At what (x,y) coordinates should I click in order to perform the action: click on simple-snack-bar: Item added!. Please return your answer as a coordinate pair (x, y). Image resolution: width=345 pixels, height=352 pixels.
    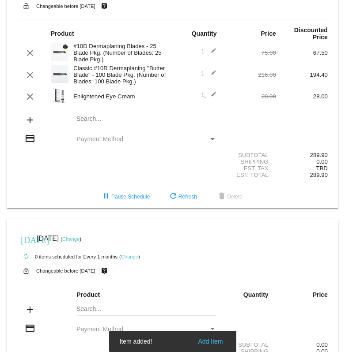
    Looking at the image, I should click on (173, 342).